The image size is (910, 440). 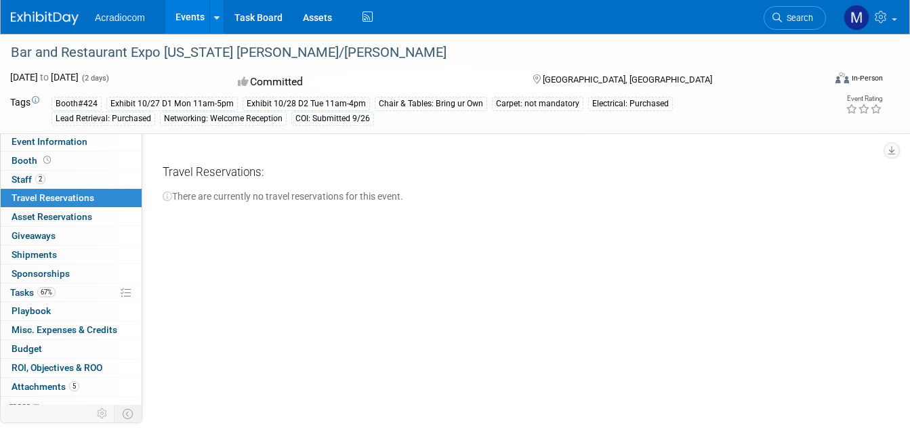 What do you see at coordinates (33, 236) in the screenshot?
I see `span: Giveaways` at bounding box center [33, 236].